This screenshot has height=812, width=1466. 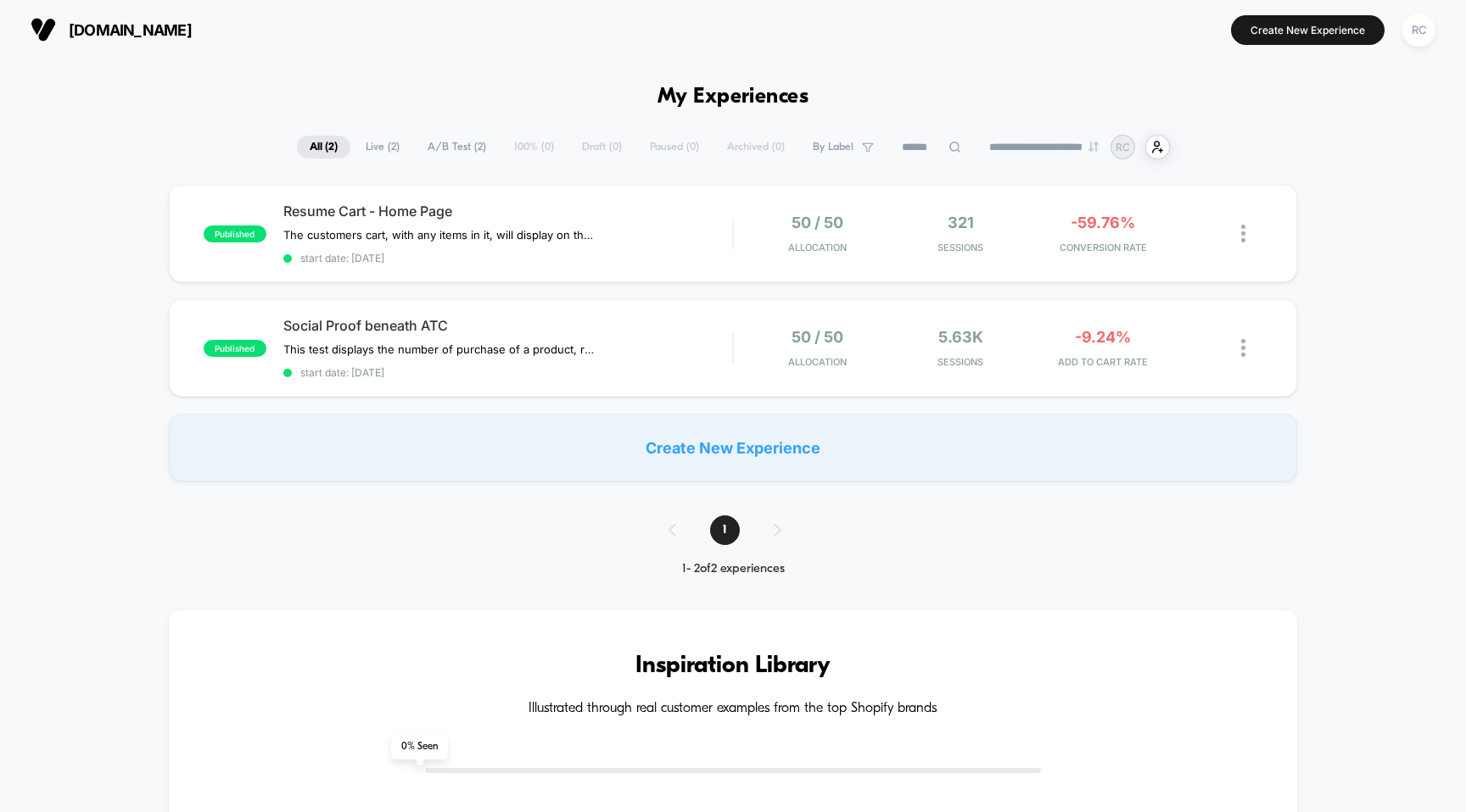 What do you see at coordinates (733, 96) in the screenshot?
I see `h1: My Experiences` at bounding box center [733, 96].